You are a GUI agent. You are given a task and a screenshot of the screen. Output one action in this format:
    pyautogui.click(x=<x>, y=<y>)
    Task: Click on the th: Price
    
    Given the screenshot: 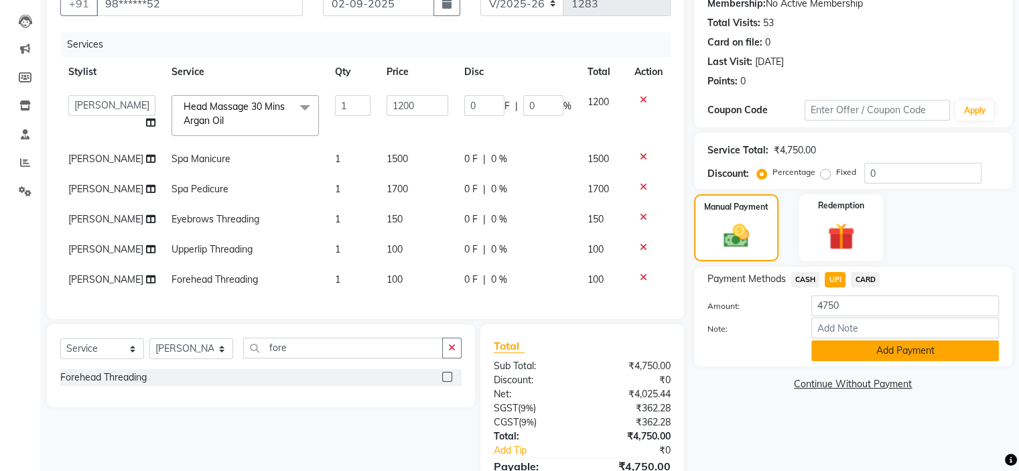 What is the action you would take?
    pyautogui.click(x=417, y=72)
    